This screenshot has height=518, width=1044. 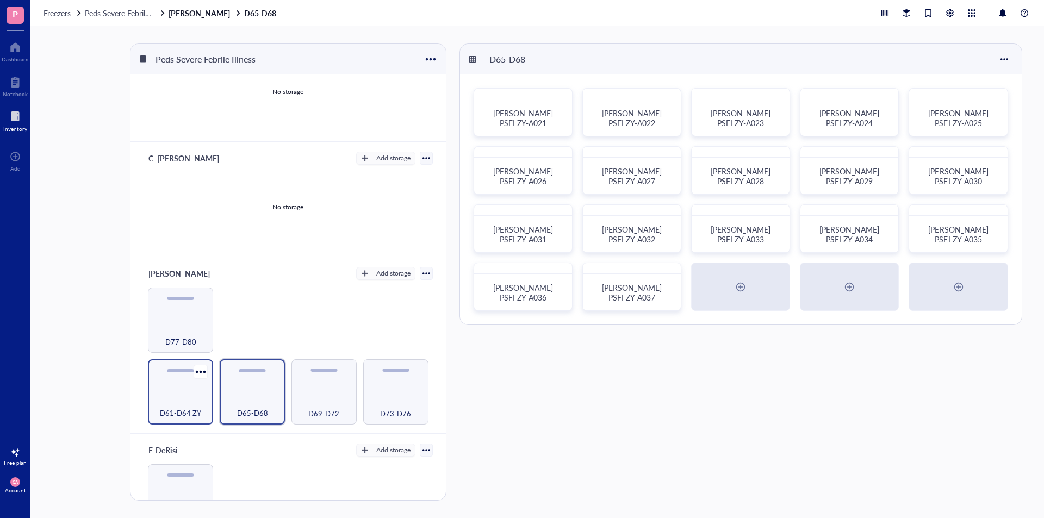 What do you see at coordinates (126, 13) in the screenshot?
I see `a: Peds Severe Febrile Illness` at bounding box center [126, 13].